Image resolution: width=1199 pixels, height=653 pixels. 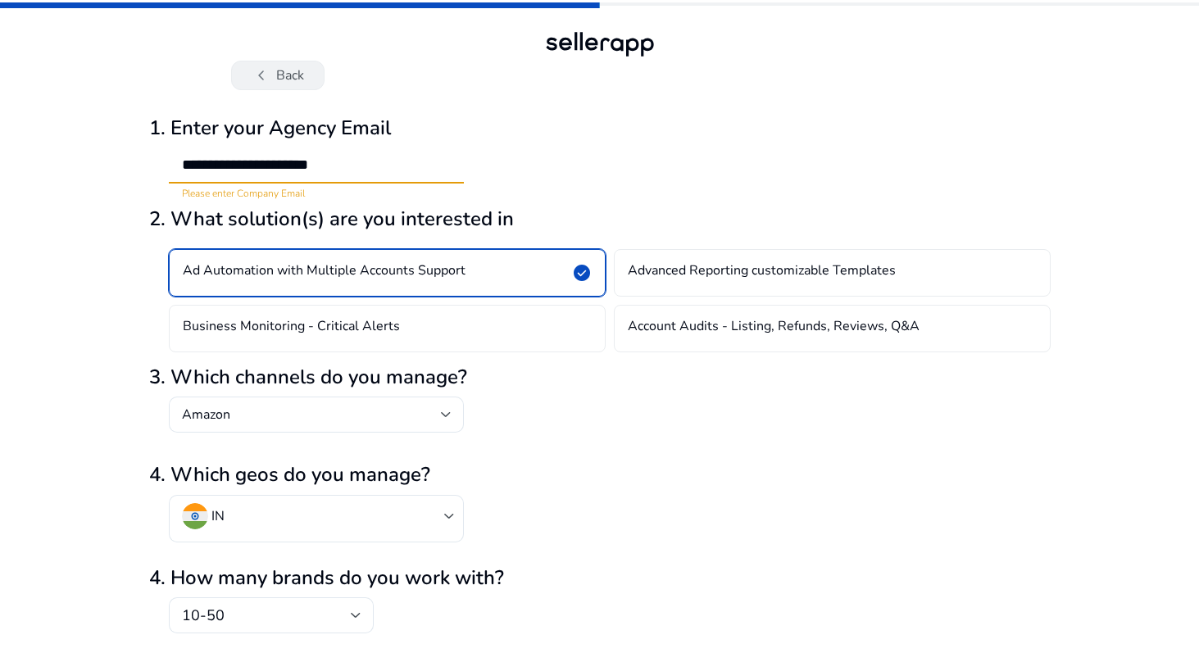 What do you see at coordinates (278, 75) in the screenshot?
I see `button: chevron_leftBack` at bounding box center [278, 75].